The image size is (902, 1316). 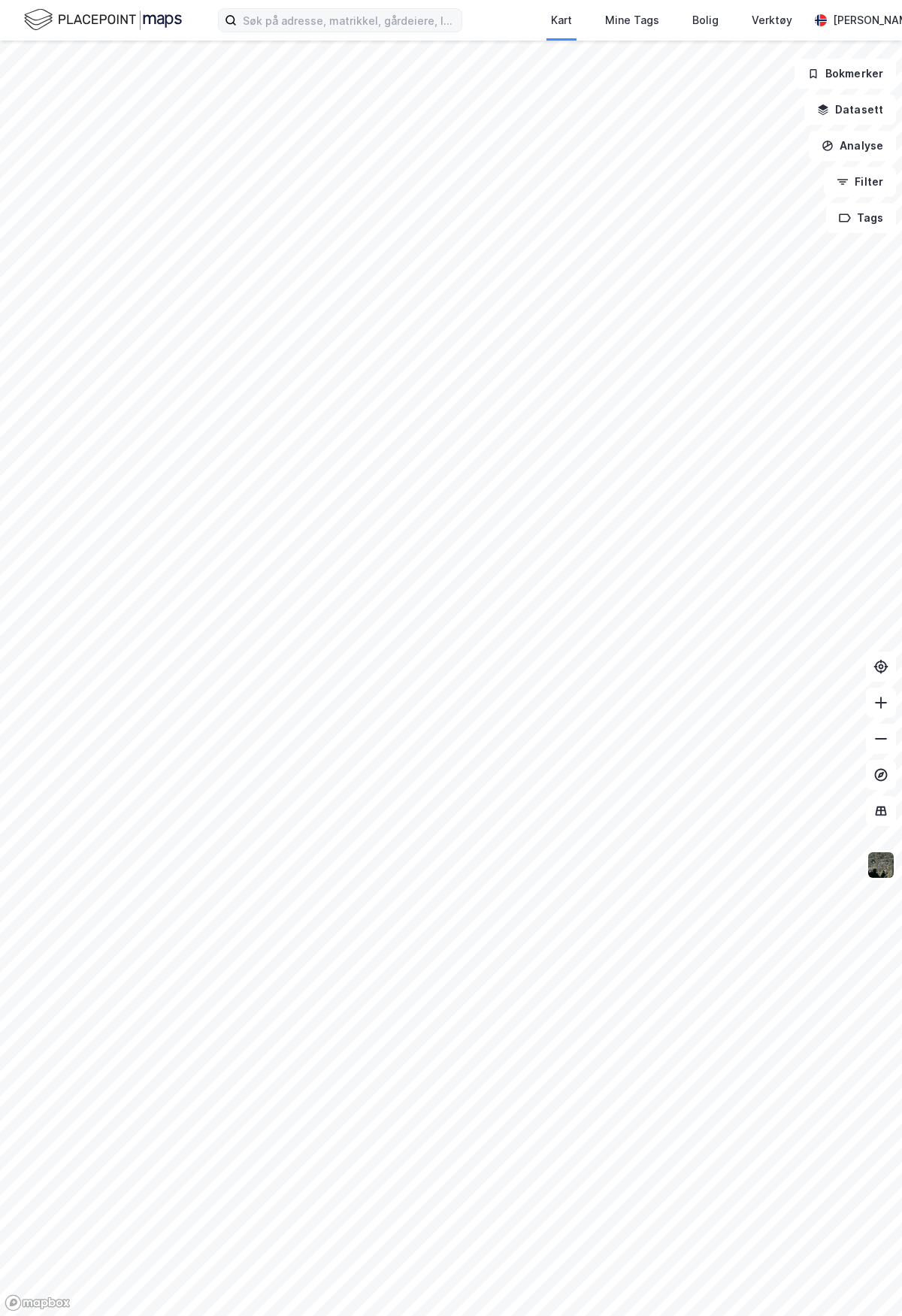 I want to click on button: Datasett, so click(x=850, y=110).